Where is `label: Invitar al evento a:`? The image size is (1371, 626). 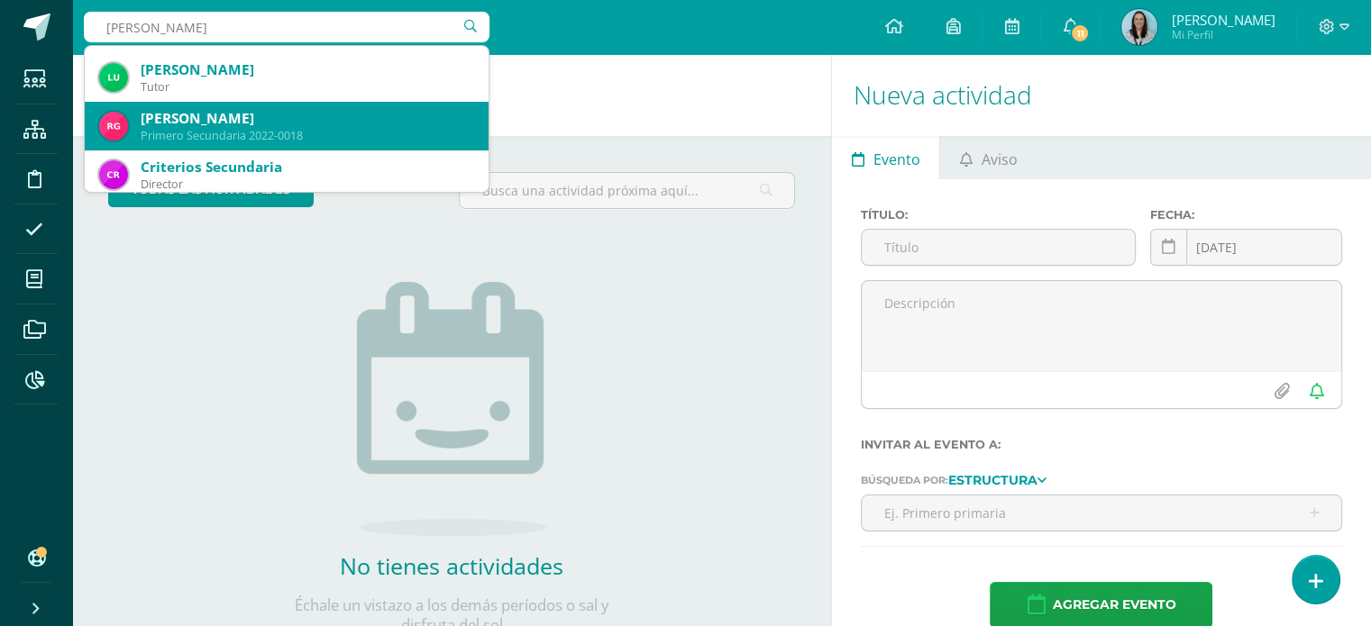 label: Invitar al evento a: is located at coordinates (1102, 444).